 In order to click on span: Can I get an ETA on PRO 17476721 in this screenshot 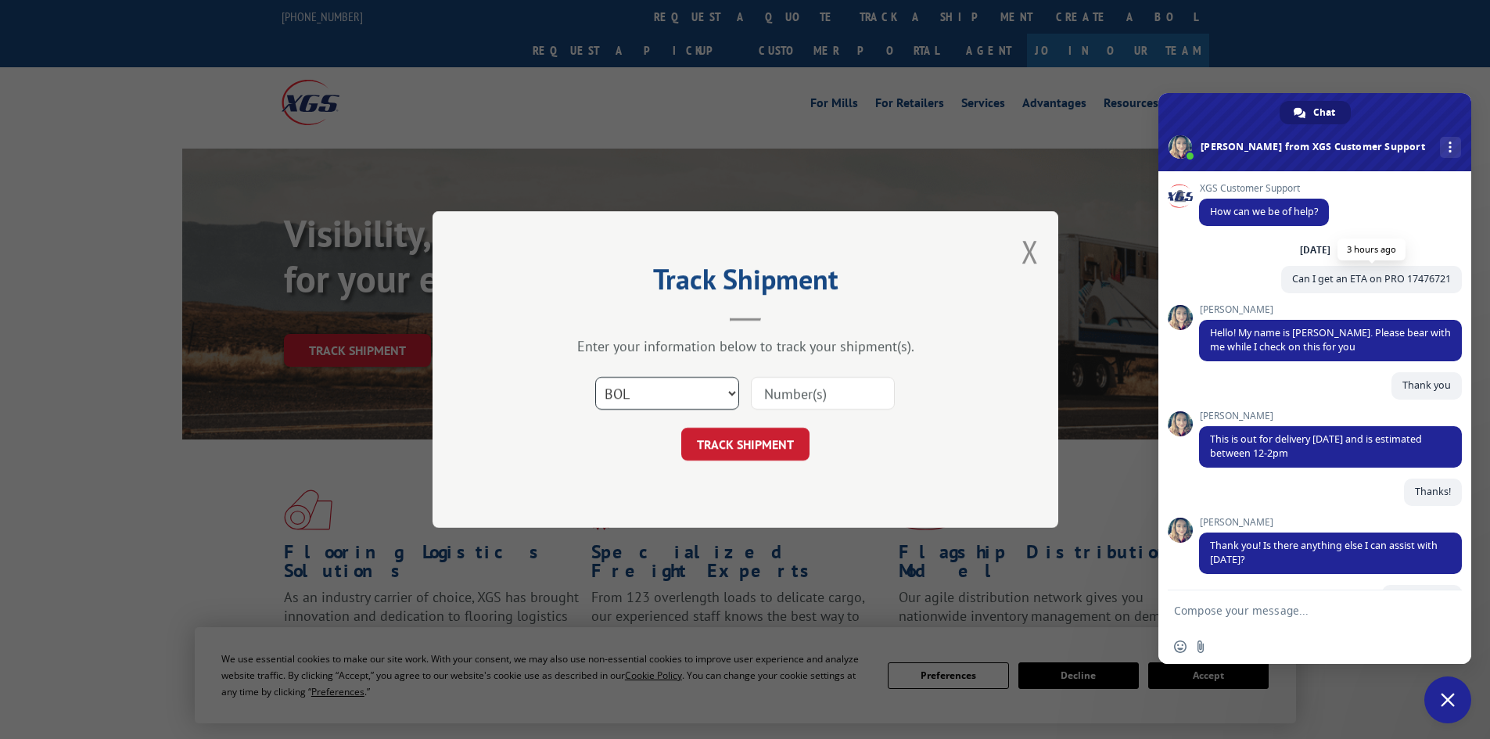, I will do `click(1371, 278)`.